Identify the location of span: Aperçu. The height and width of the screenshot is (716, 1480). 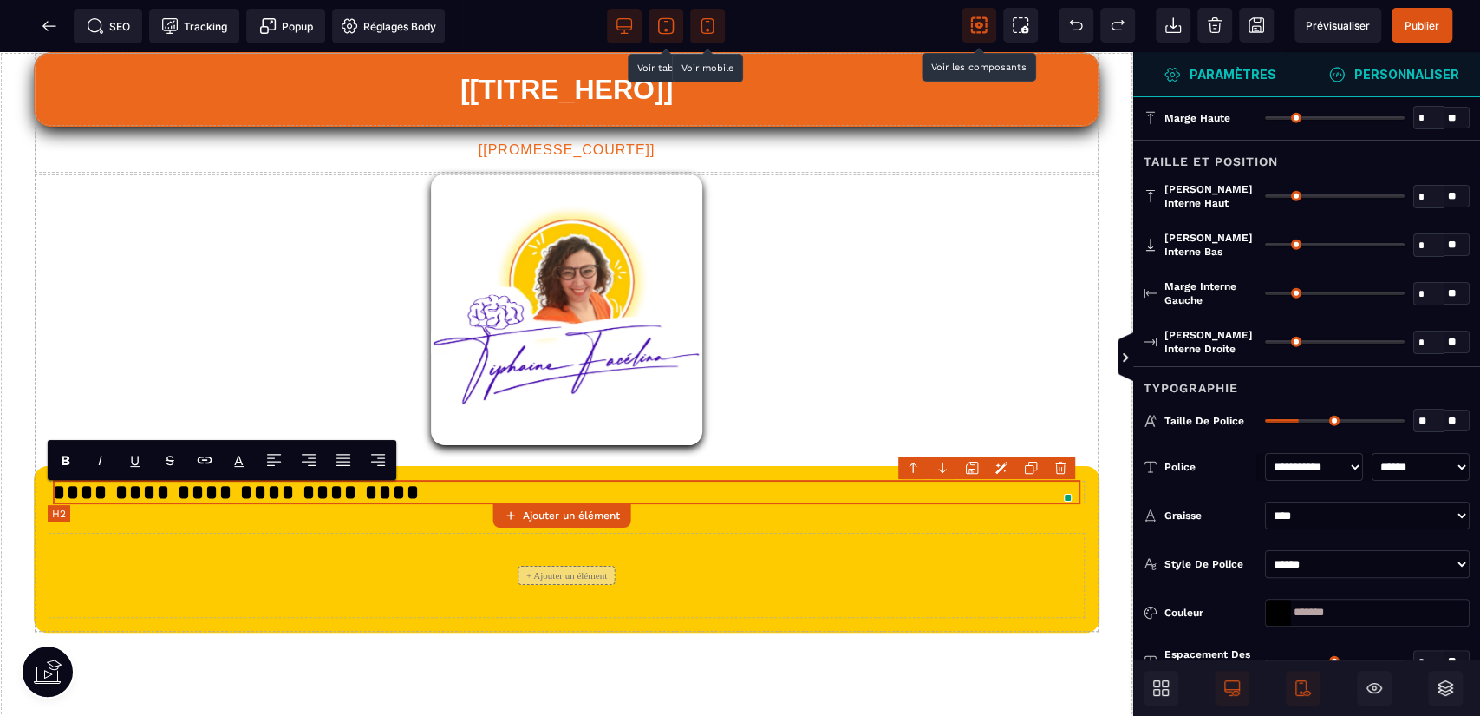
(1338, 25).